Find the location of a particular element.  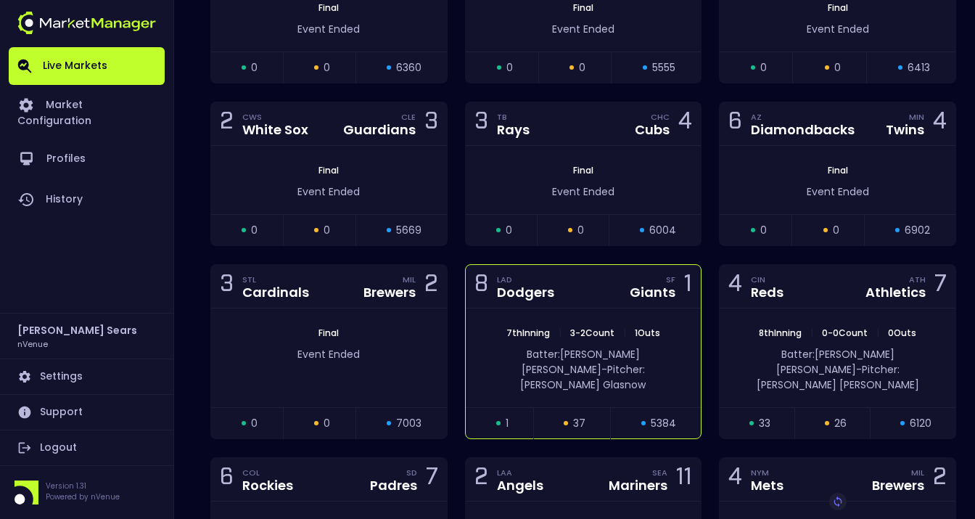

span: 8th Inning is located at coordinates (780, 332).